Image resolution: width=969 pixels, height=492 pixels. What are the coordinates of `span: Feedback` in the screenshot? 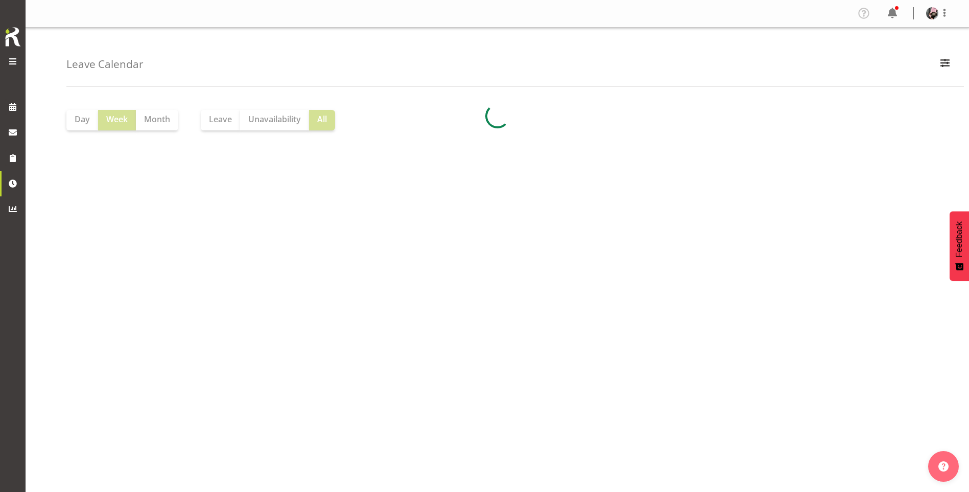 It's located at (960, 239).